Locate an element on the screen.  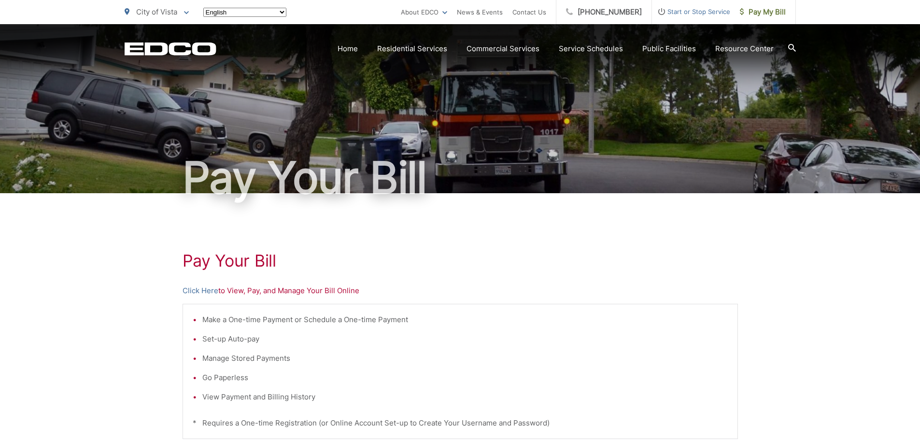
span: City of Vista is located at coordinates (157, 12).